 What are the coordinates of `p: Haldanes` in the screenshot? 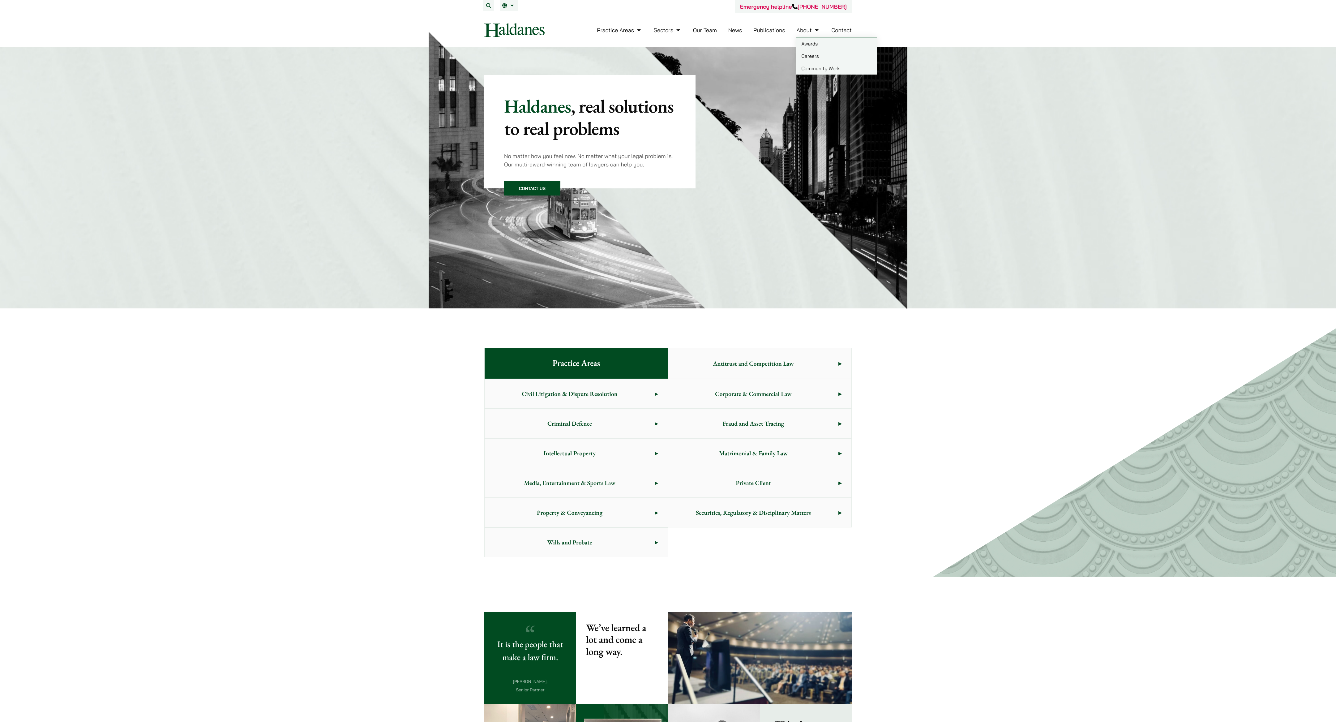 It's located at (590, 117).